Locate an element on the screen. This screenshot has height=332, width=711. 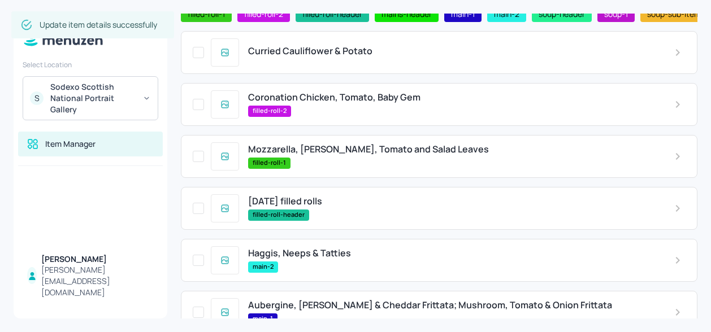
div: main-1 is located at coordinates (463, 14).